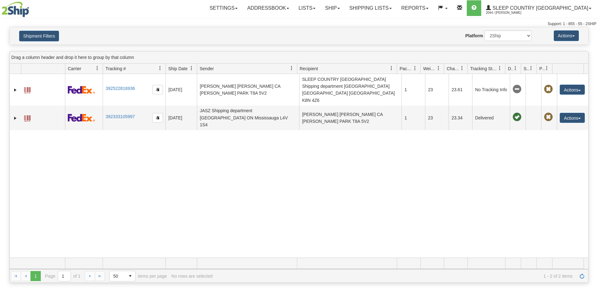 This screenshot has width=598, height=288. What do you see at coordinates (39, 36) in the screenshot?
I see `button: Shipment Filters` at bounding box center [39, 36].